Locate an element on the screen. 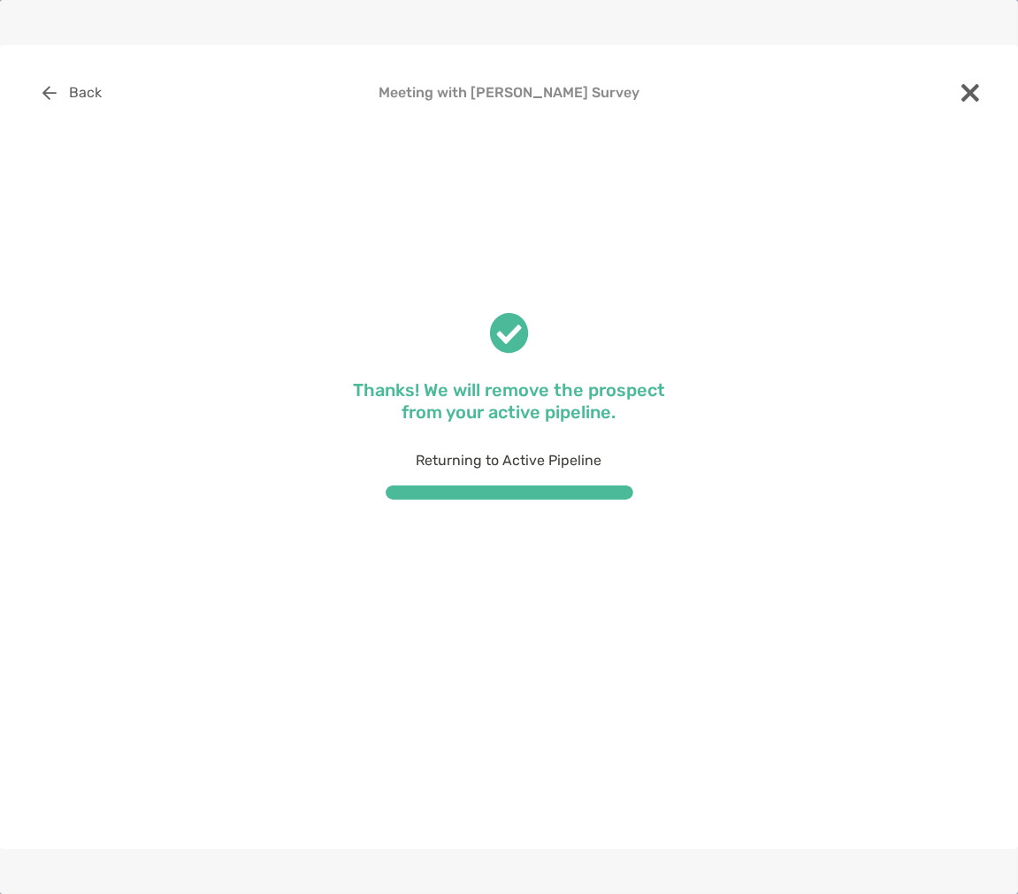 The height and width of the screenshot is (894, 1018). p: Returning to Active Pipeline is located at coordinates (510, 460).